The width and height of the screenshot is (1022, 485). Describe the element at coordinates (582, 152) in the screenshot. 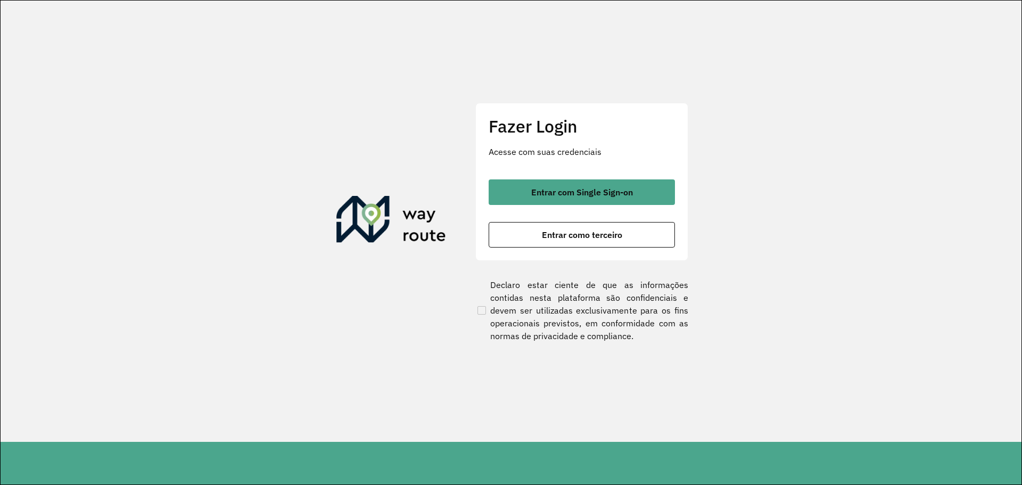

I see `p: Acesse com suas credenciais` at that location.